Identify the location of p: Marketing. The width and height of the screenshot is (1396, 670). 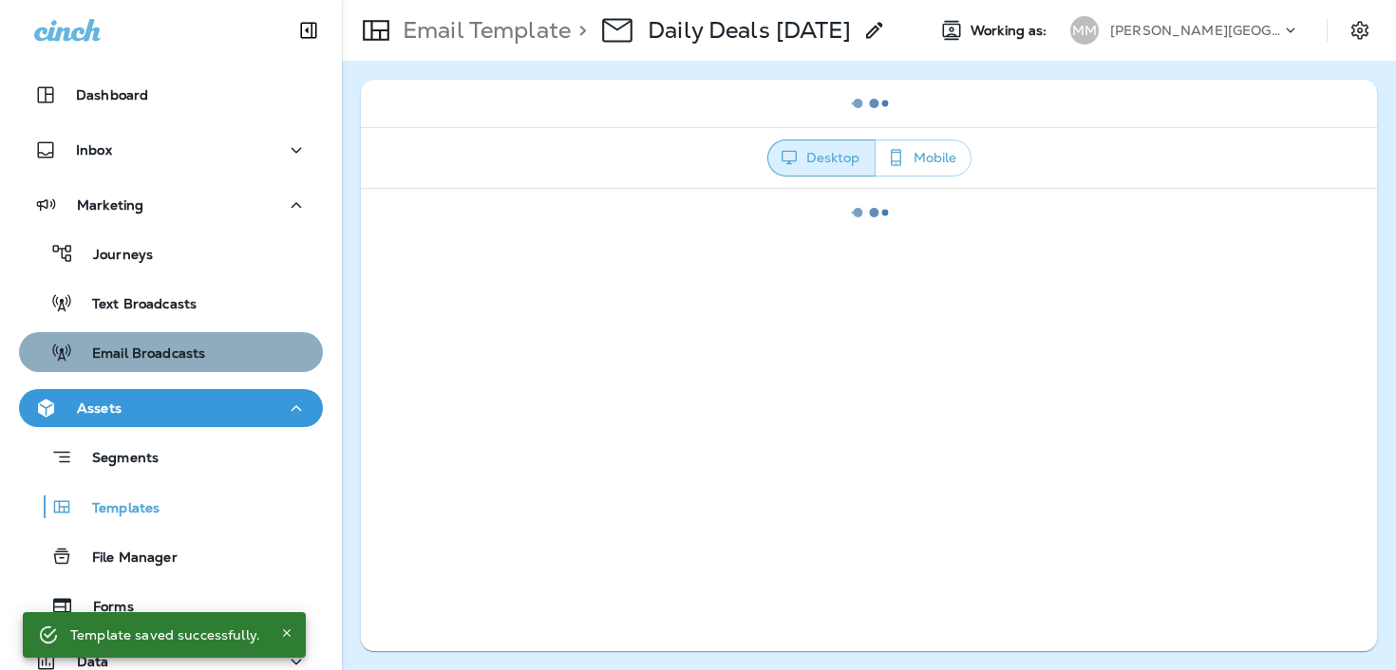
(110, 205).